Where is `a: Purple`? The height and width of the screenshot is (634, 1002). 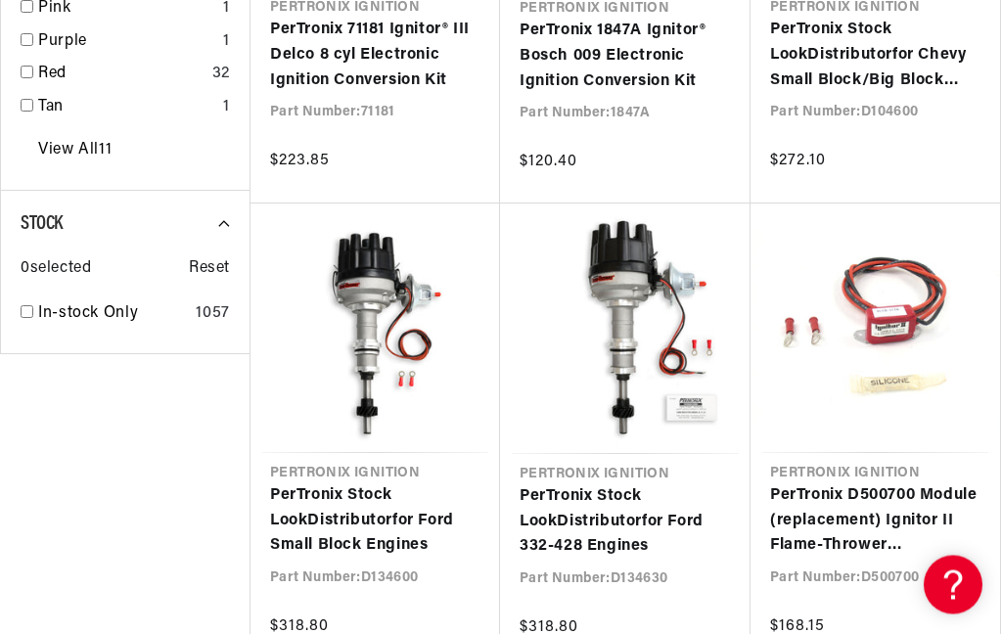 a: Purple is located at coordinates (126, 43).